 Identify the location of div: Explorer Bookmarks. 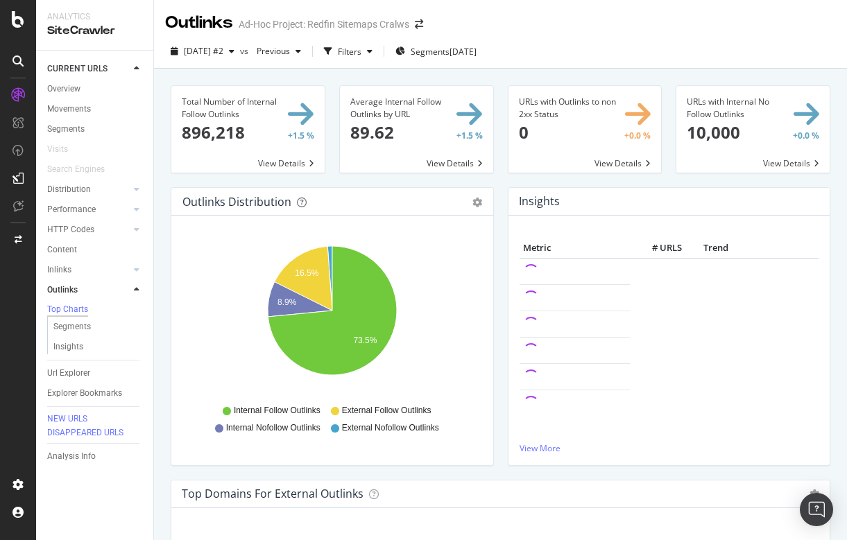
(85, 393).